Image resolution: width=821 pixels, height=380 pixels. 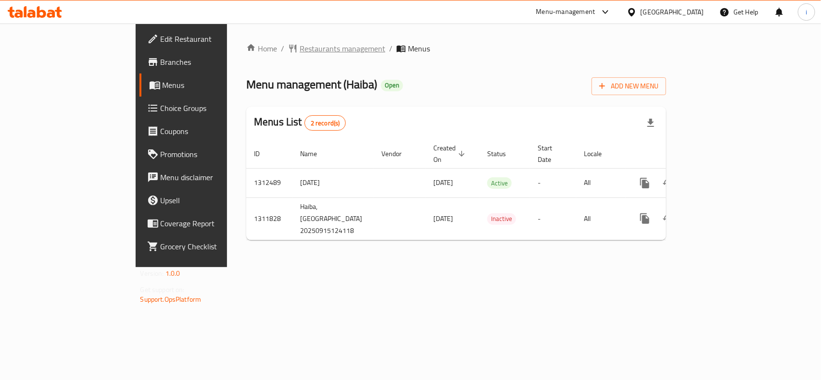 I want to click on span: Coupons, so click(x=213, y=131).